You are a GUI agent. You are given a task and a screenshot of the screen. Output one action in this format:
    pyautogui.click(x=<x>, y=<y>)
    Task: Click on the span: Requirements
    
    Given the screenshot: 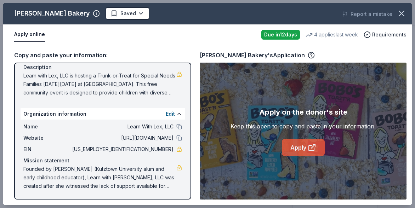 What is the action you would take?
    pyautogui.click(x=389, y=35)
    